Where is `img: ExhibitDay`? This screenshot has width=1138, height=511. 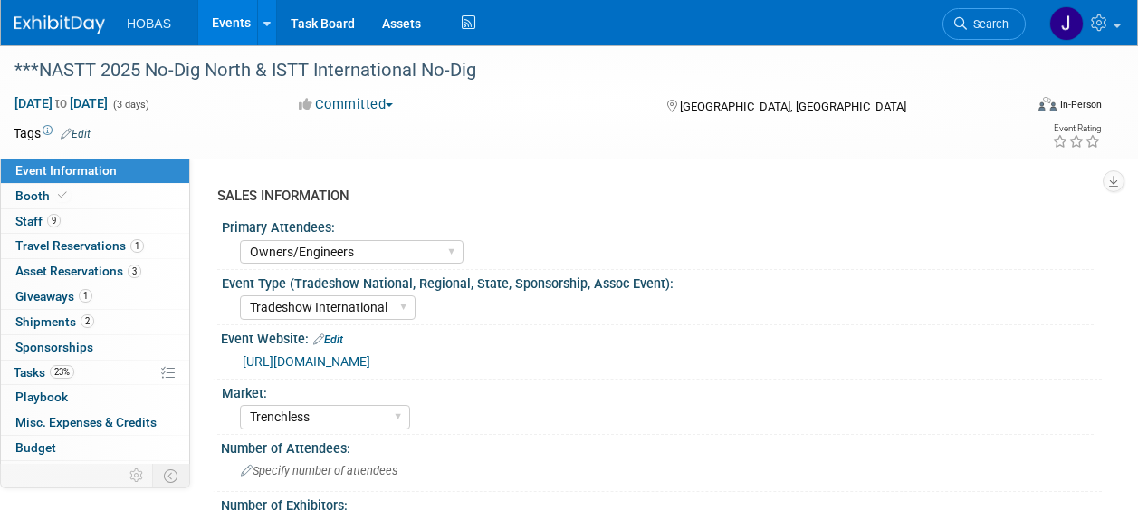 img: ExhibitDay is located at coordinates (60, 24).